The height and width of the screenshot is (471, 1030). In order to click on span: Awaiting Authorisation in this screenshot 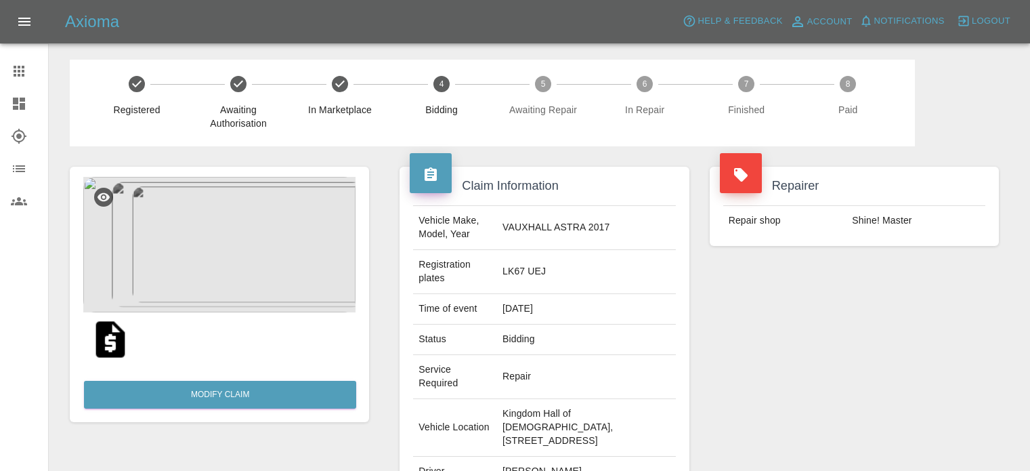, I will do `click(238, 117)`.